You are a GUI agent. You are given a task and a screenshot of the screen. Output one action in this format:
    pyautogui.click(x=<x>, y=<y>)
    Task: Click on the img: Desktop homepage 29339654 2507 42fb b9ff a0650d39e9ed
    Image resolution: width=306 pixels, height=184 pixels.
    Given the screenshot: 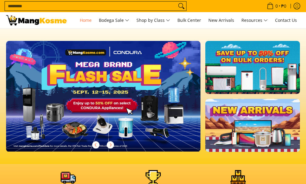 What is the action you would take?
    pyautogui.click(x=103, y=96)
    